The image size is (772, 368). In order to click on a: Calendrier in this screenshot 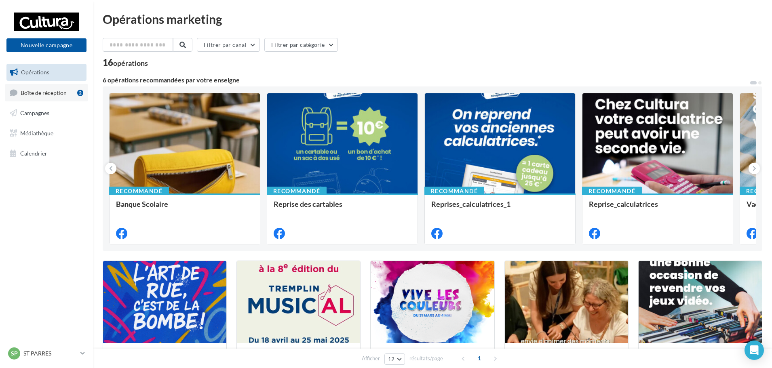, I will do `click(46, 154)`.